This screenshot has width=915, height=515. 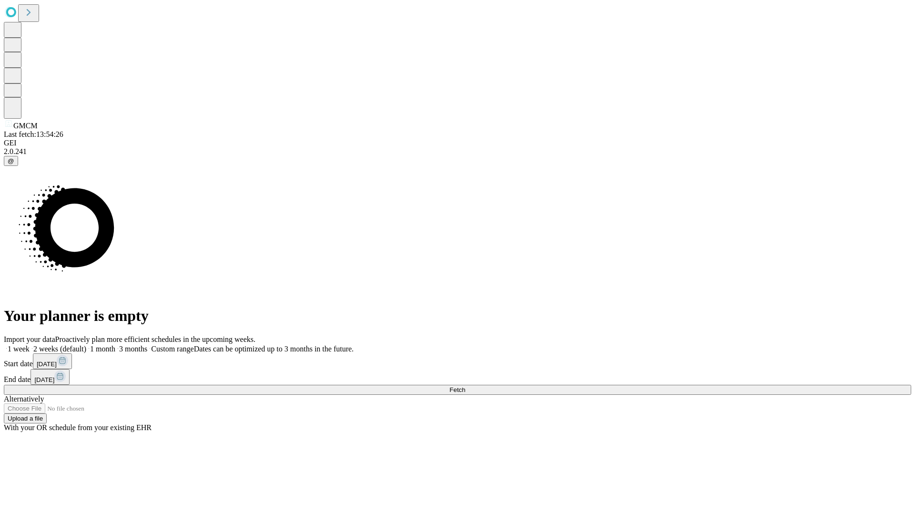 I want to click on span: GMCM, so click(x=25, y=125).